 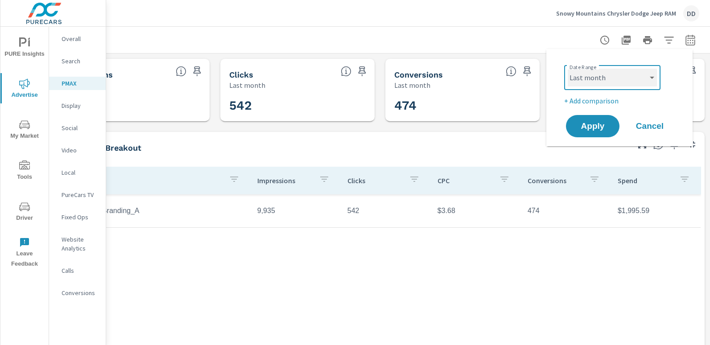 I want to click on div: PMAX, so click(x=77, y=83).